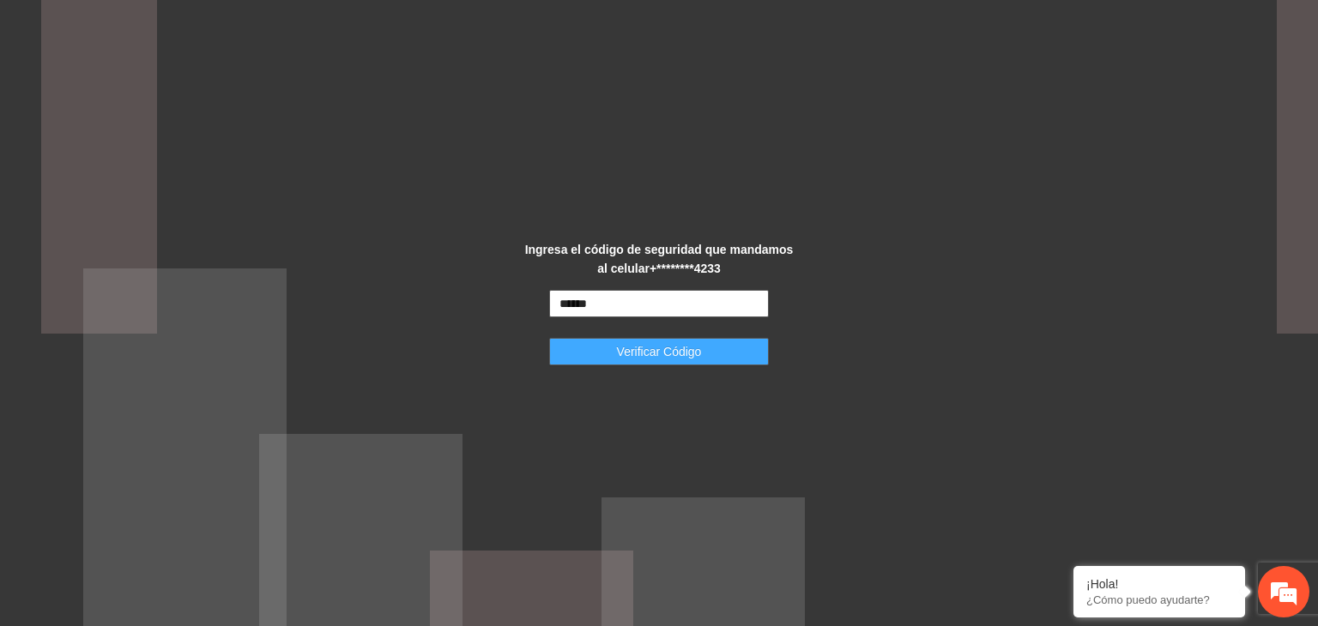 This screenshot has width=1318, height=626. What do you see at coordinates (167, 463) in the screenshot?
I see `textarea: Escriba su mensaje y pulse “Intro”` at bounding box center [167, 463].